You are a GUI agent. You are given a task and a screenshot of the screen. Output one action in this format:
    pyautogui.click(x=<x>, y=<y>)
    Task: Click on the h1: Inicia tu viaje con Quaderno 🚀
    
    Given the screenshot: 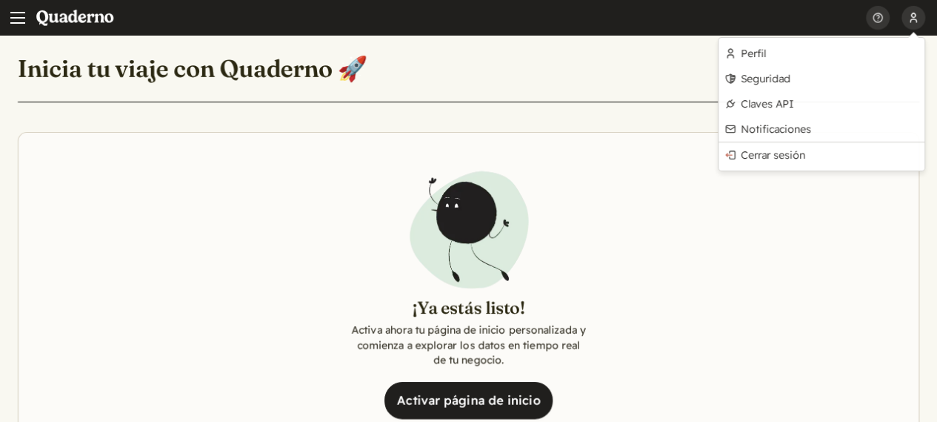 What is the action you would take?
    pyautogui.click(x=193, y=68)
    